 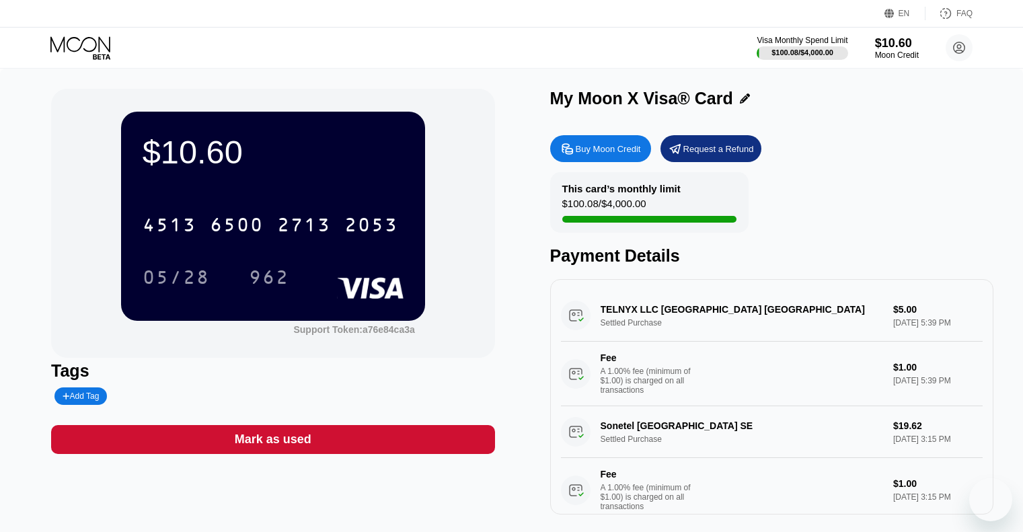 What do you see at coordinates (270, 225) in the screenshot?
I see `div: 4513650027132053` at bounding box center [270, 225].